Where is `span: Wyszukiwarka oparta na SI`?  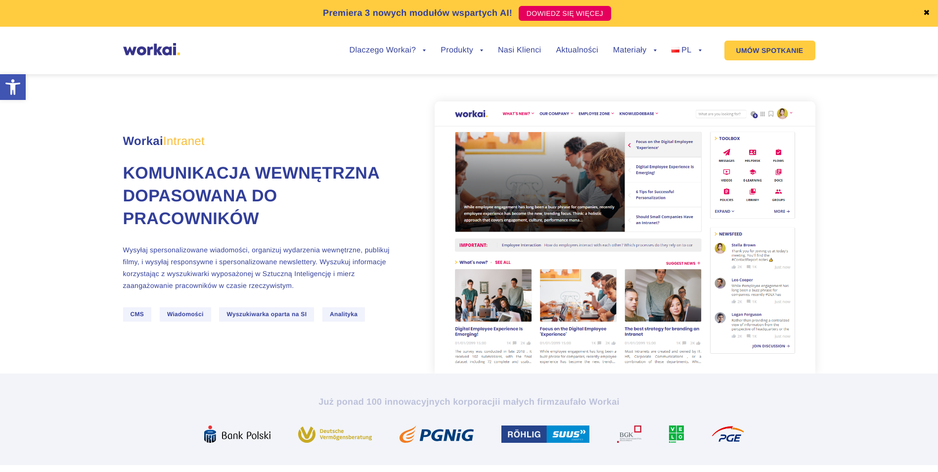
span: Wyszukiwarka oparta na SI is located at coordinates (267, 314).